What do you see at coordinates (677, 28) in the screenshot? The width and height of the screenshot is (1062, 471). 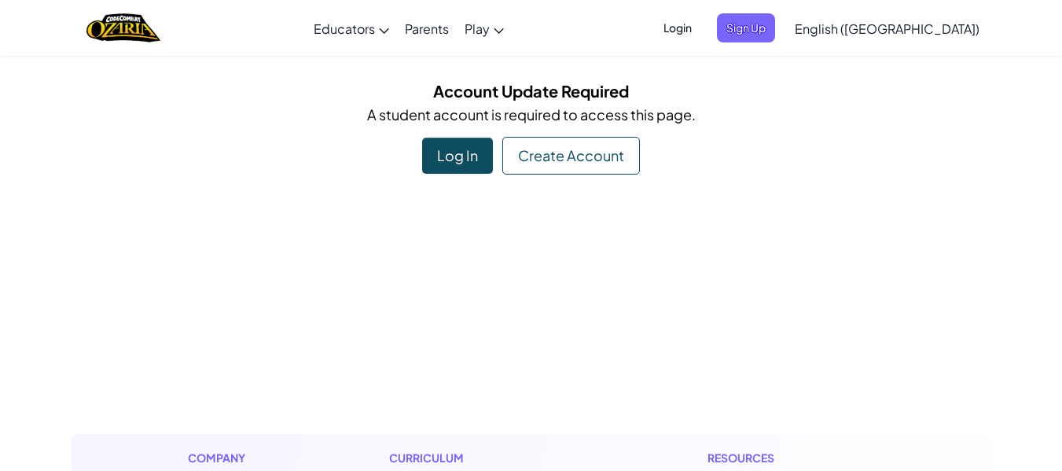 I see `button: Login` at bounding box center [677, 28].